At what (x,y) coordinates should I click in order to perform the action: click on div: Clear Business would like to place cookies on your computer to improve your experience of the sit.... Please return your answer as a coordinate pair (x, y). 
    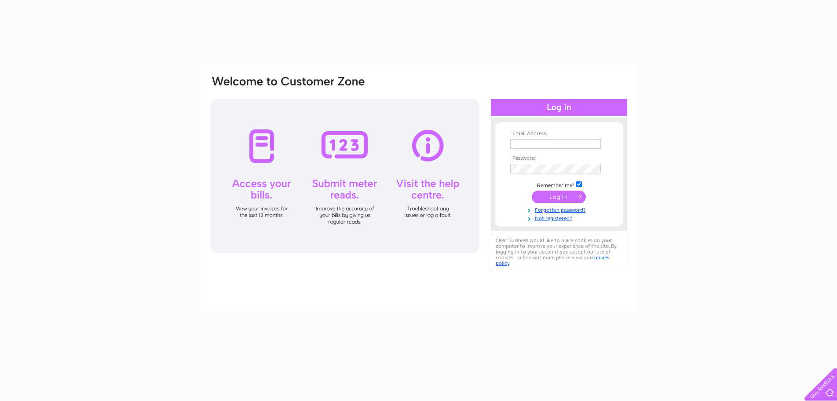
    Looking at the image, I should click on (559, 252).